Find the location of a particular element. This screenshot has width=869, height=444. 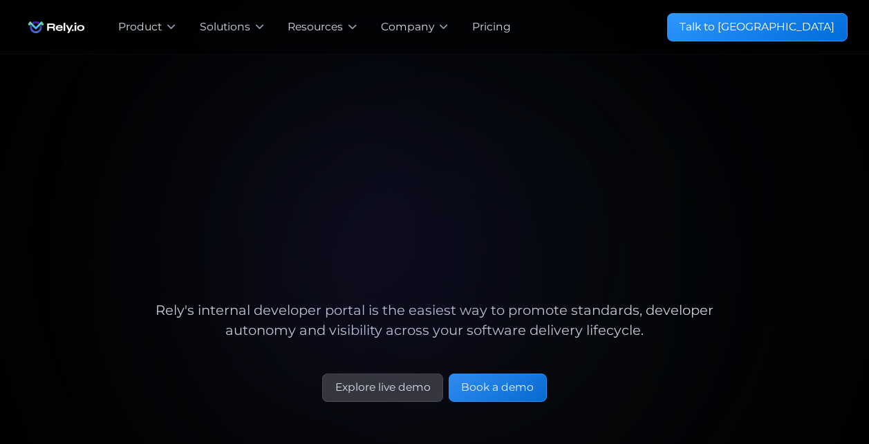

div: Explore live demo is located at coordinates (383, 387).